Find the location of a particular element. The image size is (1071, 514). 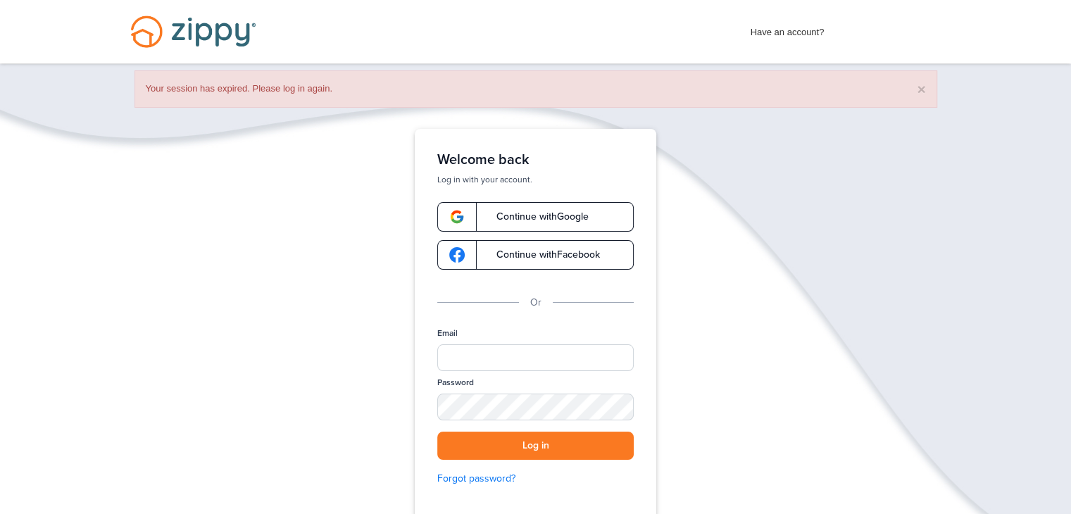

label: Password is located at coordinates (456, 382).